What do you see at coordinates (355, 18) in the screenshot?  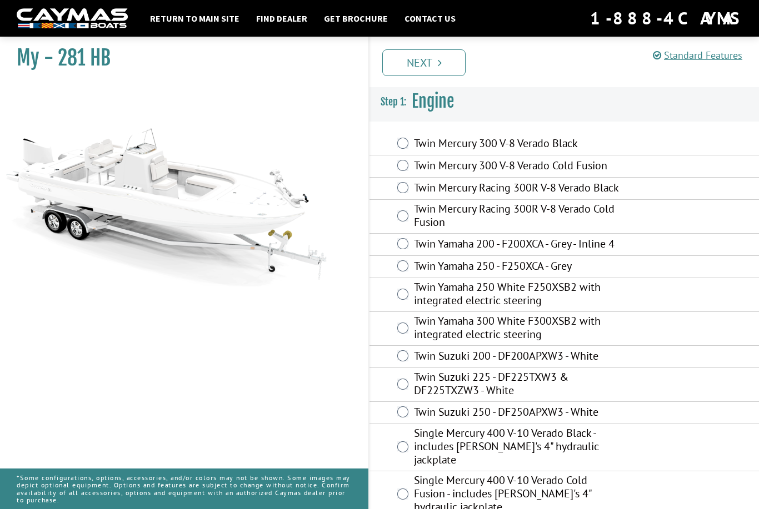 I see `a: Get Brochure` at bounding box center [355, 18].